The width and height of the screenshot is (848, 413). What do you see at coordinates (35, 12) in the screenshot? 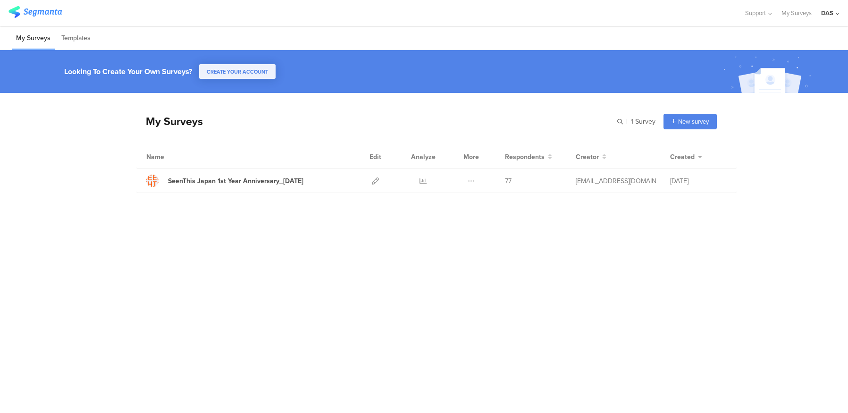
I see `img: segmanta logo` at bounding box center [35, 12].